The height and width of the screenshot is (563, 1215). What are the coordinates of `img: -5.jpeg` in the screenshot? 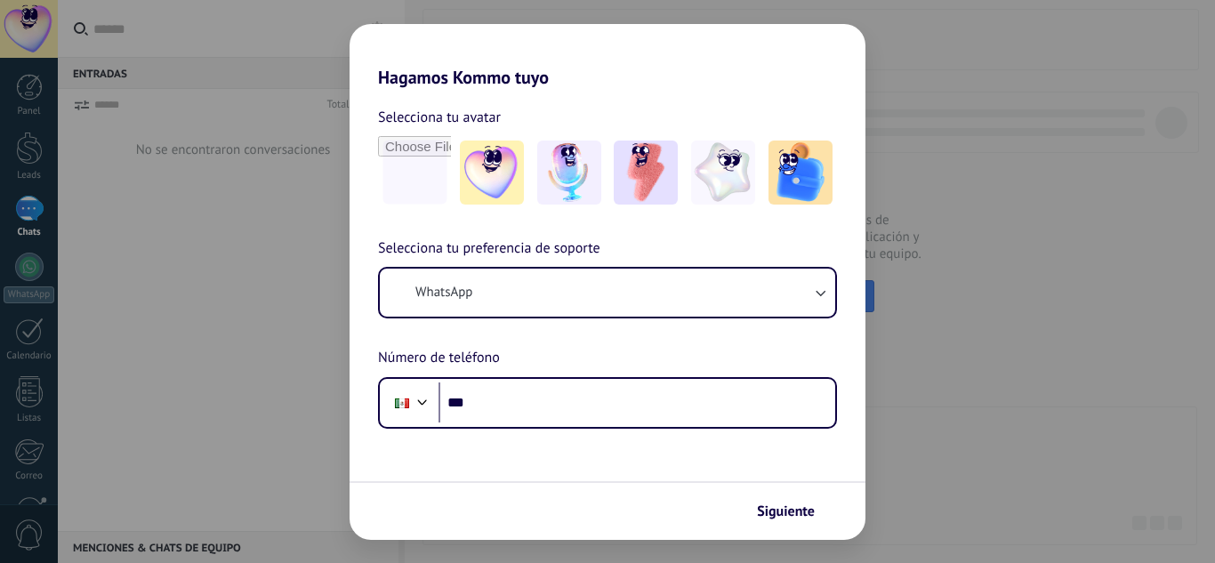 It's located at (801, 173).